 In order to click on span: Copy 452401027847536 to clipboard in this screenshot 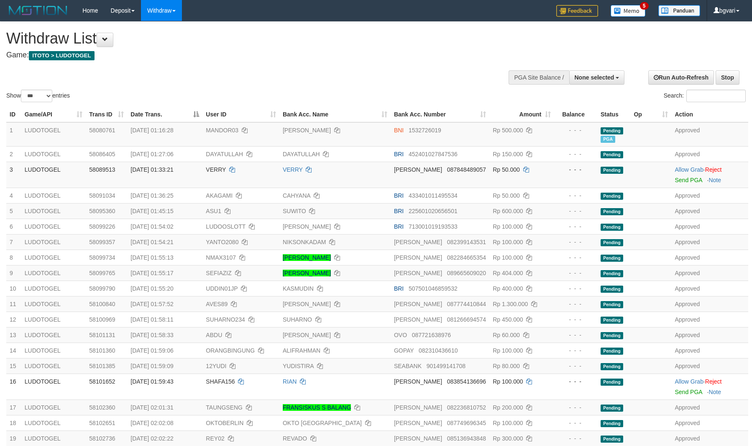, I will do `click(433, 154)`.